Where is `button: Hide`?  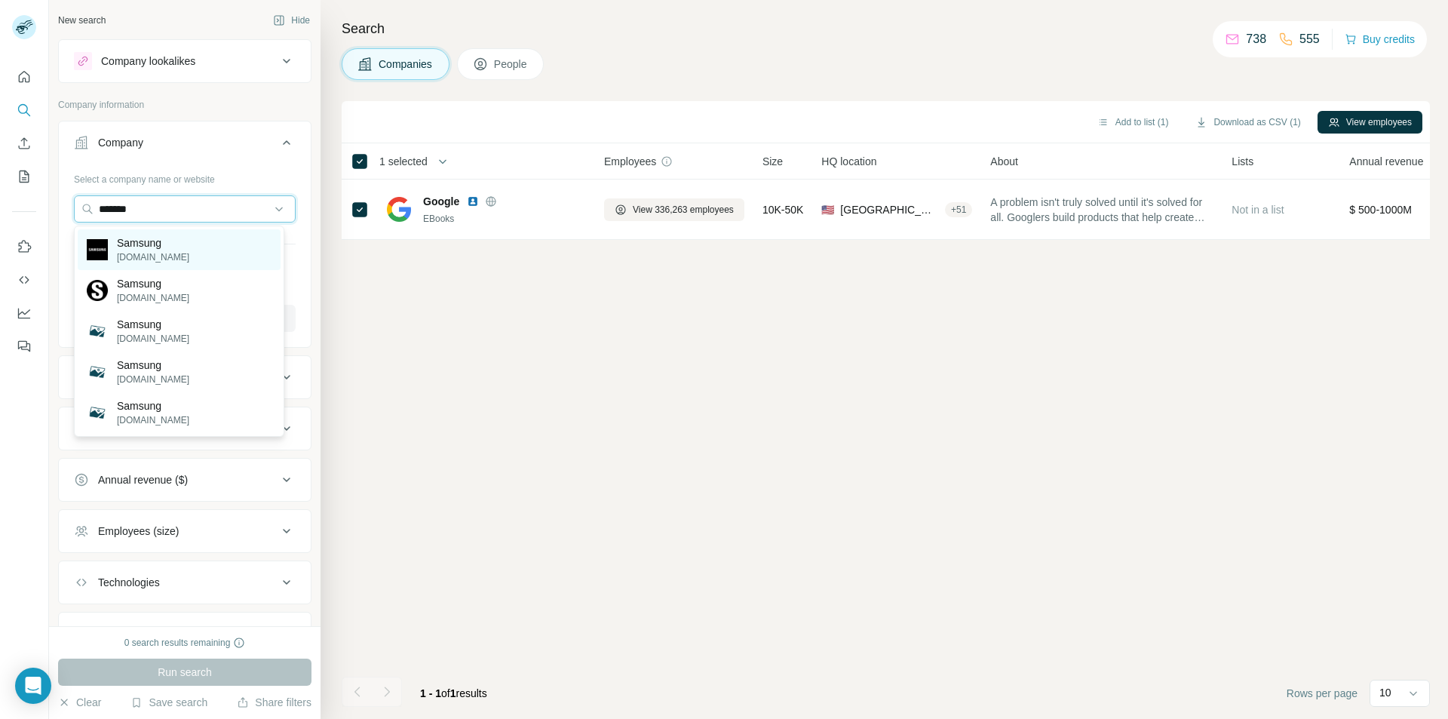
button: Hide is located at coordinates (291, 20).